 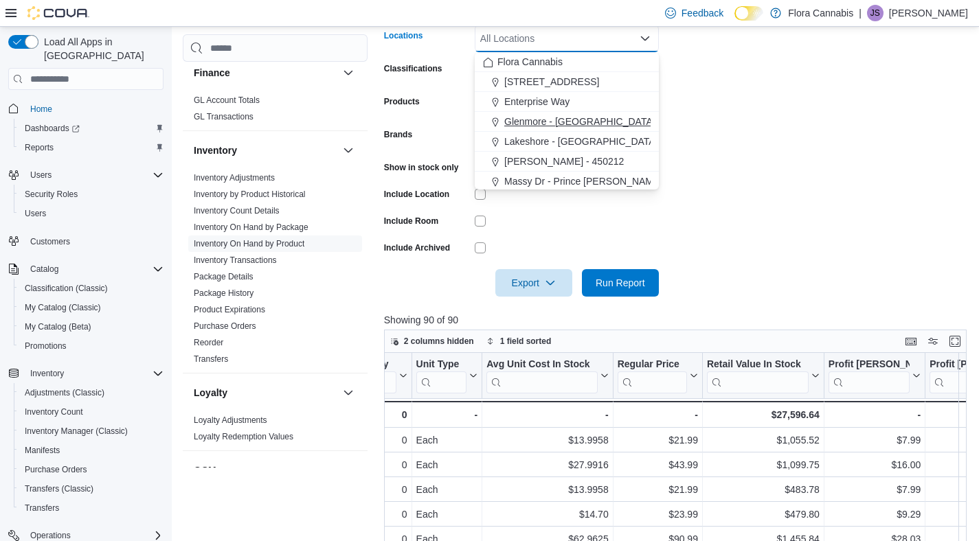 I want to click on a: Inventory Adjustments, so click(x=234, y=178).